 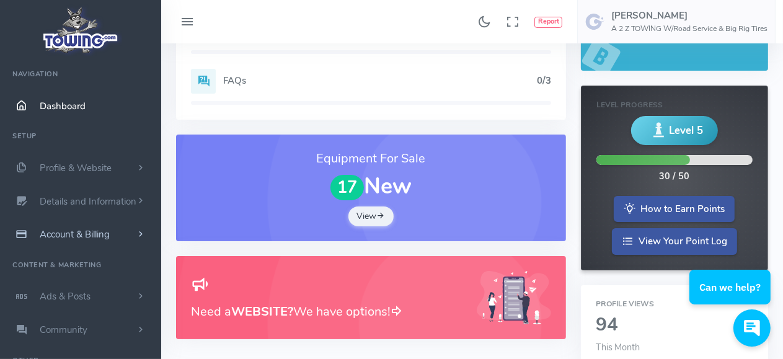 I want to click on h3: Need a We have options!, so click(x=326, y=311).